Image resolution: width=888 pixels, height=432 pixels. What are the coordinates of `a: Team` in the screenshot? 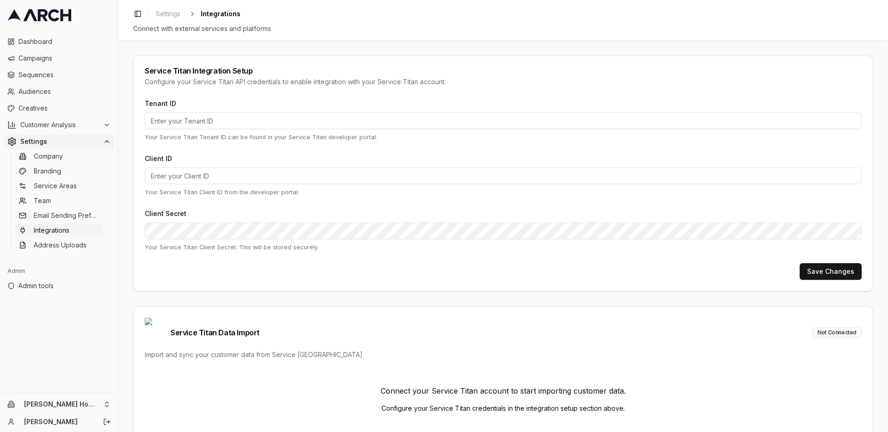 It's located at (59, 201).